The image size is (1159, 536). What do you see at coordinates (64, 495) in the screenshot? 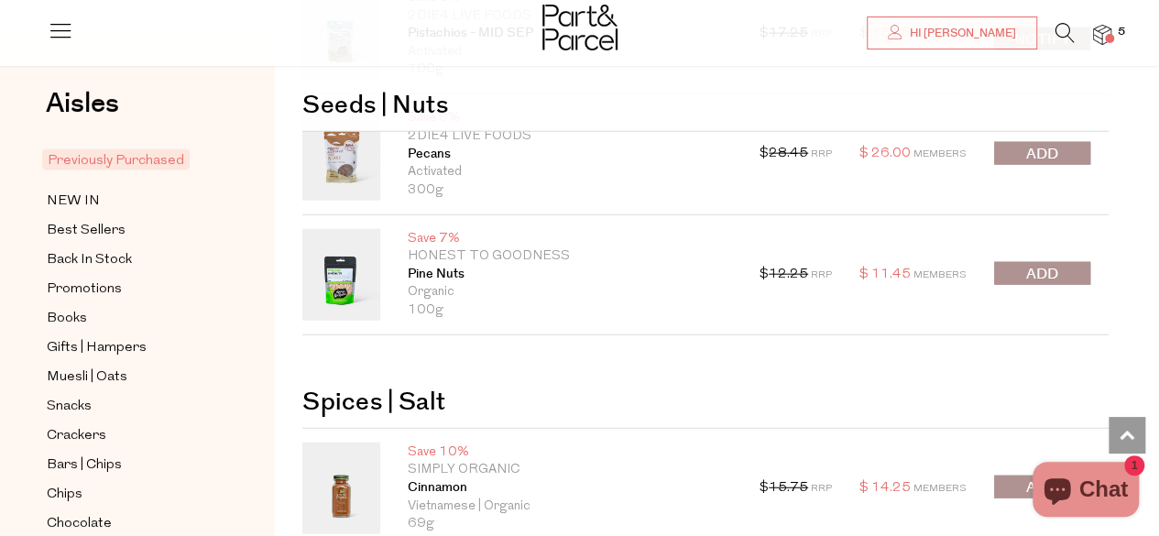
I see `span: Chips` at bounding box center [64, 495].